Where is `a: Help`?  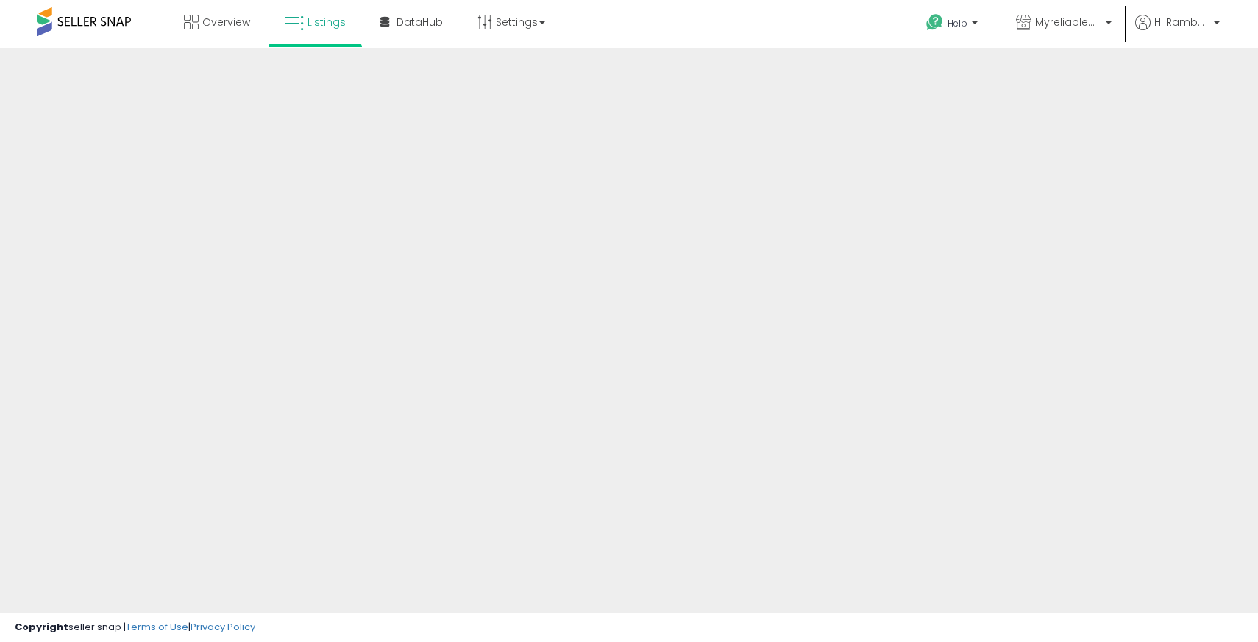
a: Help is located at coordinates (953, 25).